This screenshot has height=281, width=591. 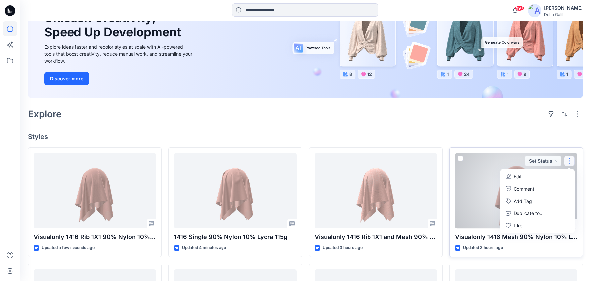 I want to click on p: Visualonly 1416 Rib 1X1 90% Nylon 10% Lycra 115g, so click(x=95, y=237).